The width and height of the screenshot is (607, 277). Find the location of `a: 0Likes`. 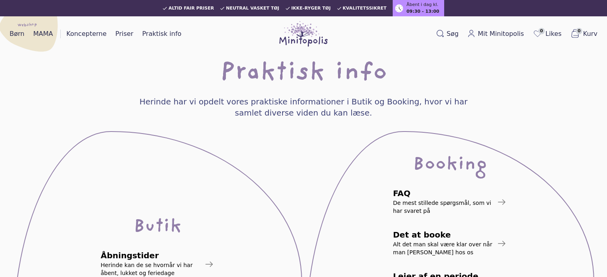

a: 0Likes is located at coordinates (547, 34).